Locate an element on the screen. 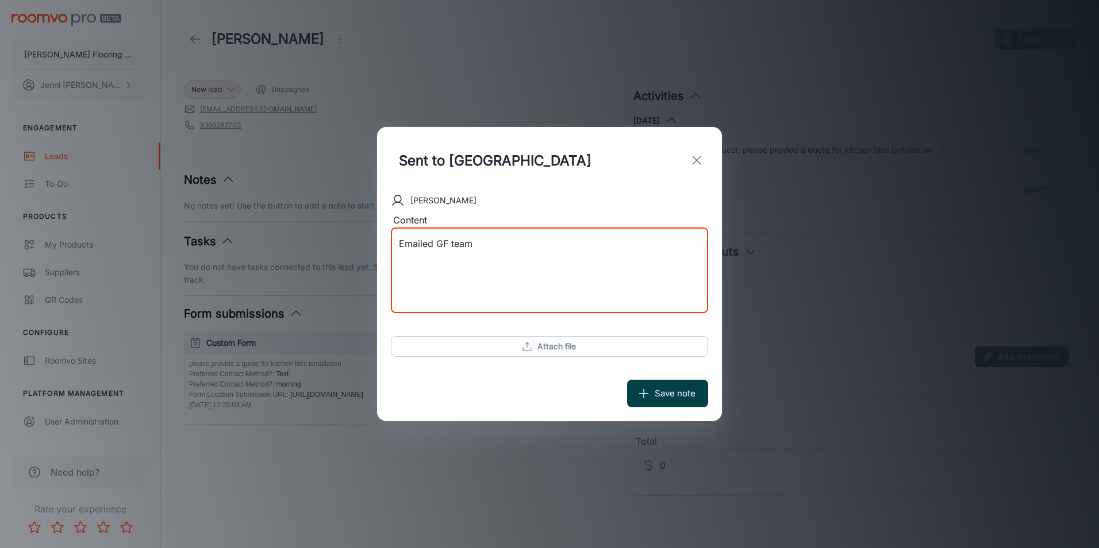 This screenshot has height=548, width=1099. input: Title is located at coordinates (506, 160).